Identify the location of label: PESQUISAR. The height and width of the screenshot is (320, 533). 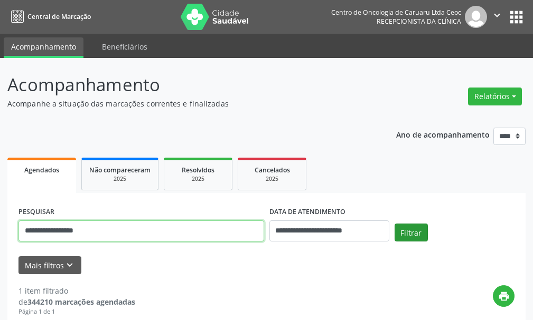
(36, 212).